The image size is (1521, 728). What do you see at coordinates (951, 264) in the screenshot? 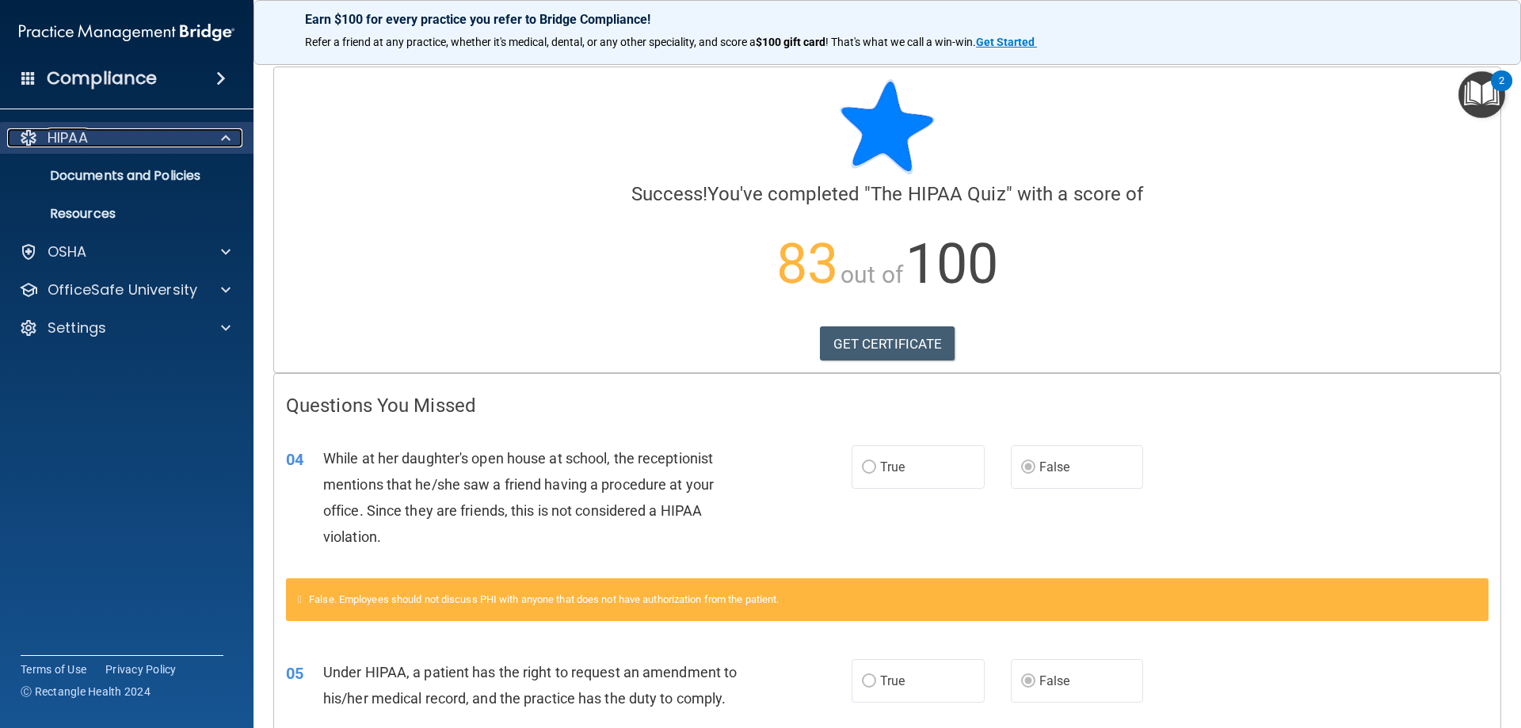
I see `span: 100` at bounding box center [951, 264].